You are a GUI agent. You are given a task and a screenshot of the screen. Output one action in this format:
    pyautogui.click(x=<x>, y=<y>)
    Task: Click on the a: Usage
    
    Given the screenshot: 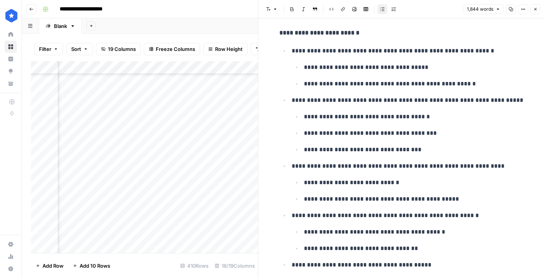 What is the action you would take?
    pyautogui.click(x=11, y=256)
    